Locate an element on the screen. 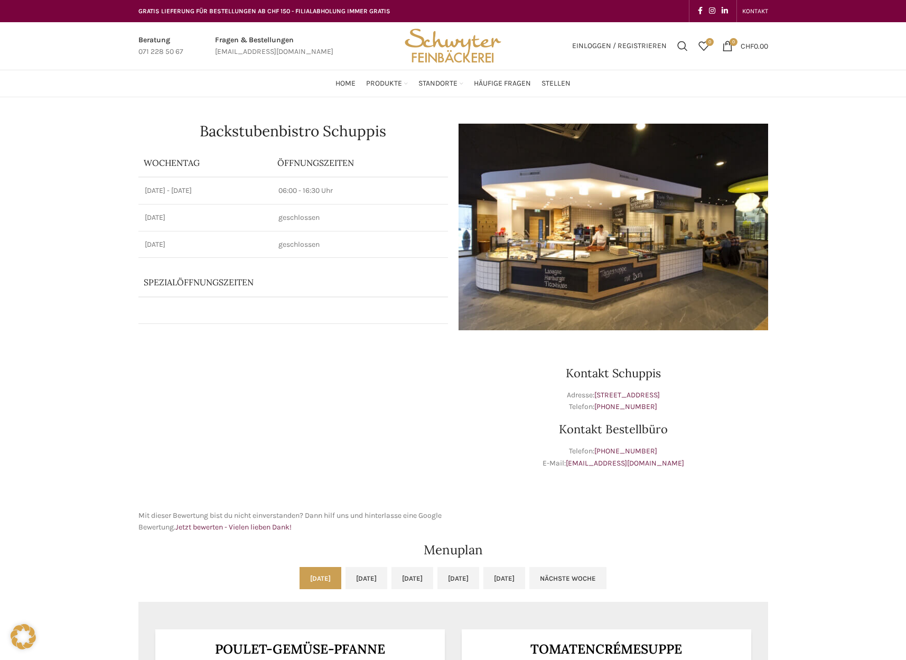 This screenshot has height=660, width=906. a: Instagram social link is located at coordinates (712, 11).